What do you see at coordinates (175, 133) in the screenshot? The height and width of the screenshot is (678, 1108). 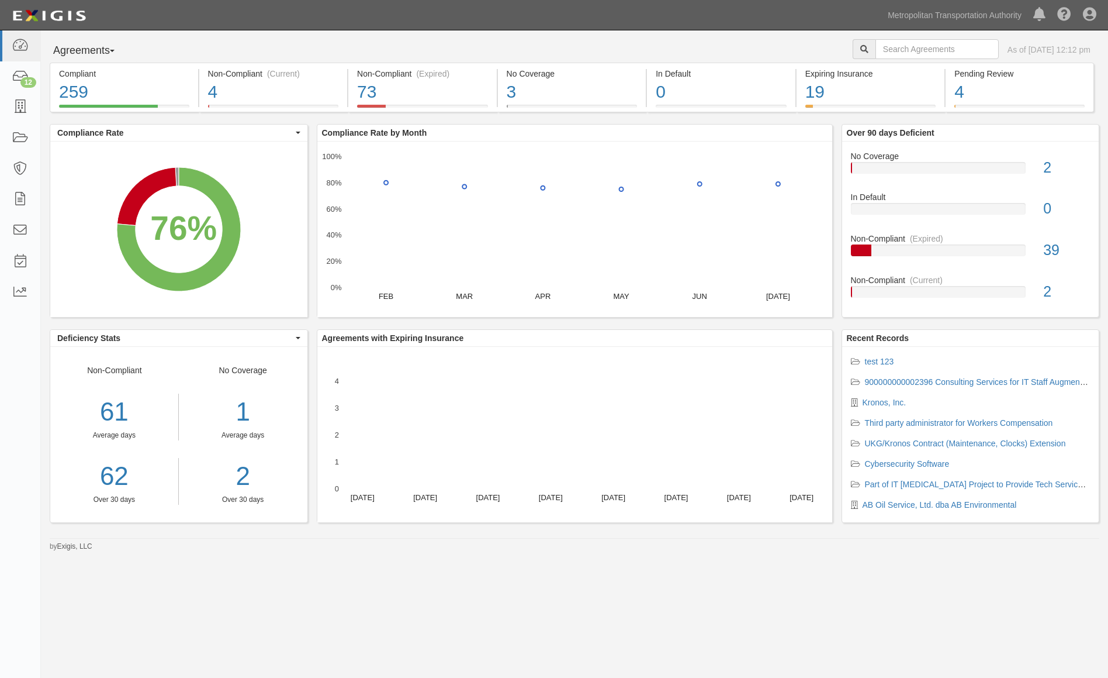 I see `span: Compliance Rate` at bounding box center [175, 133].